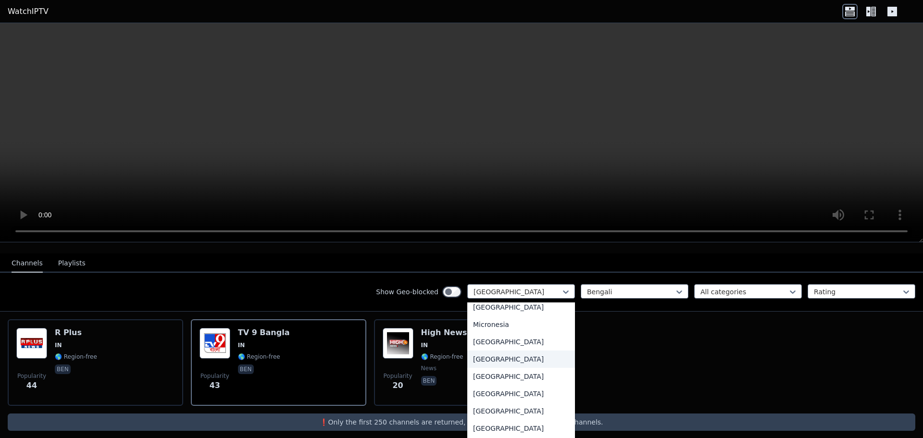 This screenshot has width=923, height=438. Describe the element at coordinates (407, 292) in the screenshot. I see `label: Show Geo-blocked` at that location.